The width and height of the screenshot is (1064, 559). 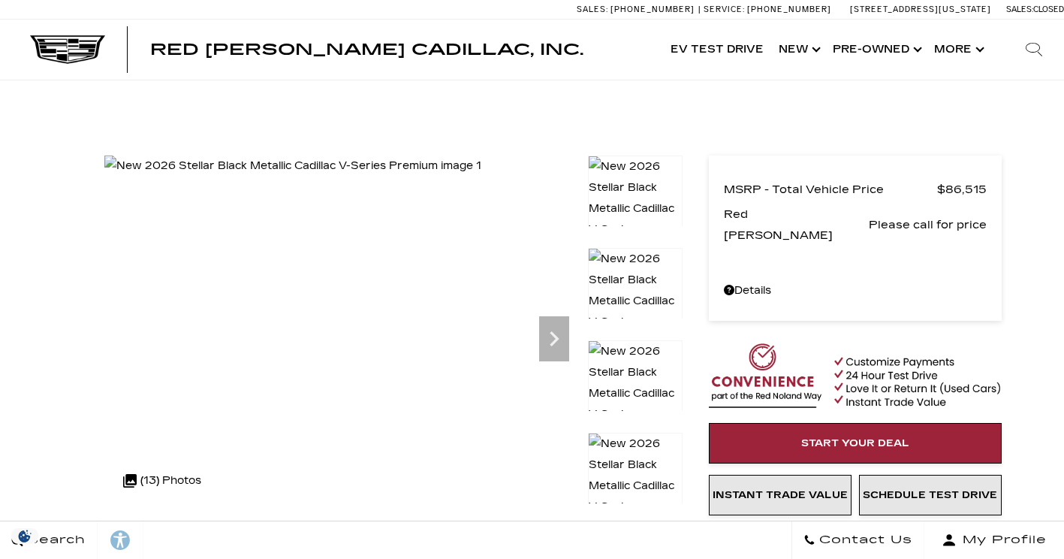 I want to click on a: Schedule Test Drive, so click(x=931, y=495).